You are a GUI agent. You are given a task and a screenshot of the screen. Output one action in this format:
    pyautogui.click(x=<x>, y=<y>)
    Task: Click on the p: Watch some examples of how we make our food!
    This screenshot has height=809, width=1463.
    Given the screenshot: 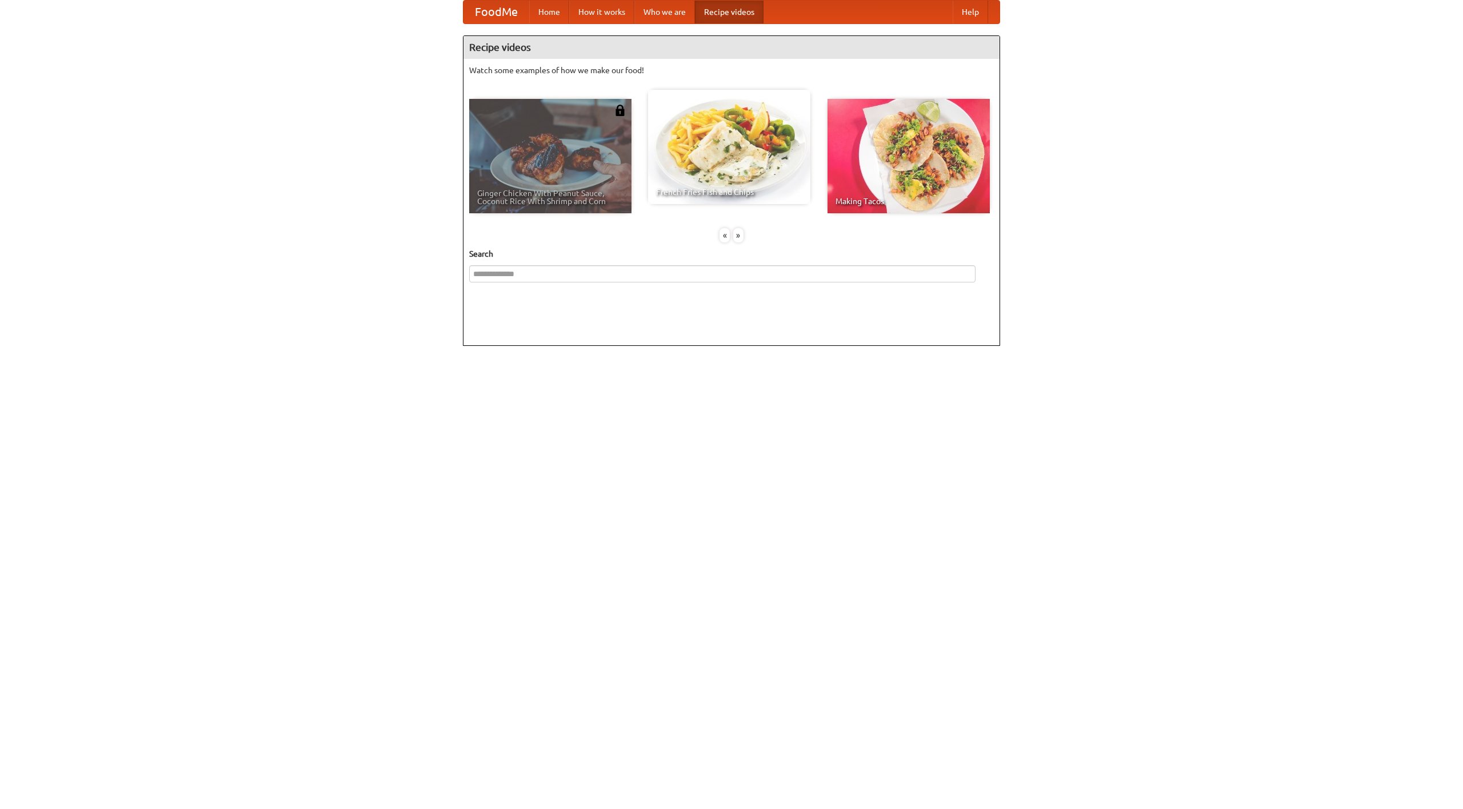 What is the action you would take?
    pyautogui.click(x=731, y=70)
    